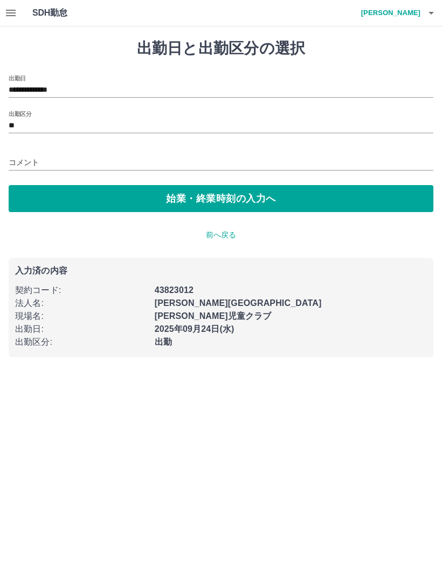  I want to click on p: 法人名 :, so click(81, 303).